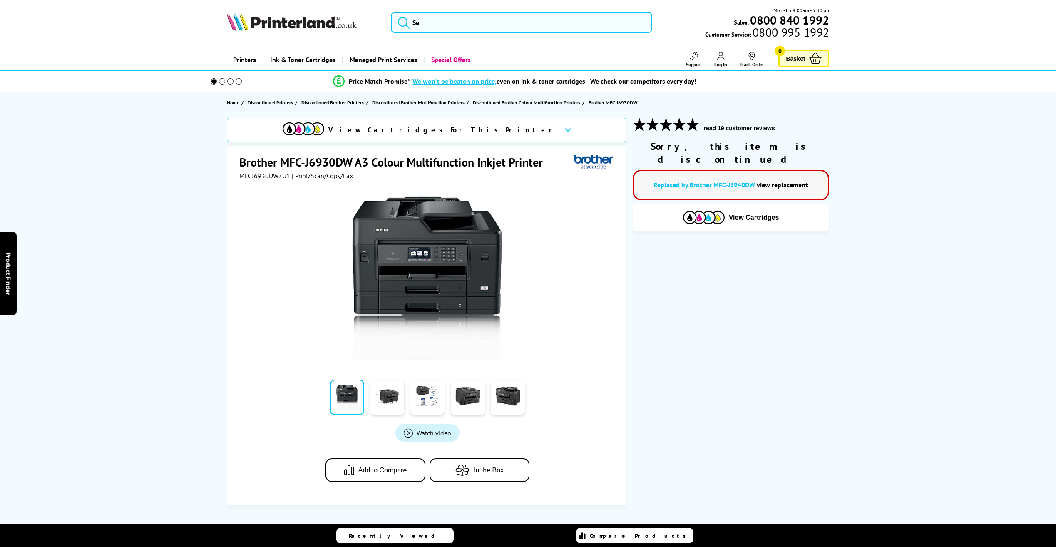  Describe the element at coordinates (694, 60) in the screenshot. I see `a: Support` at that location.